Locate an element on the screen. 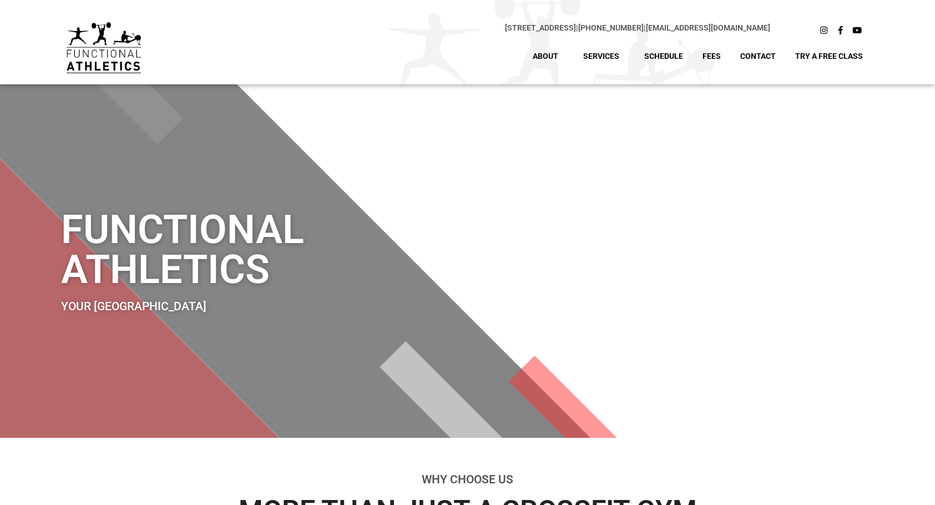 This screenshot has height=505, width=935. a: Schedule is located at coordinates (664, 56).